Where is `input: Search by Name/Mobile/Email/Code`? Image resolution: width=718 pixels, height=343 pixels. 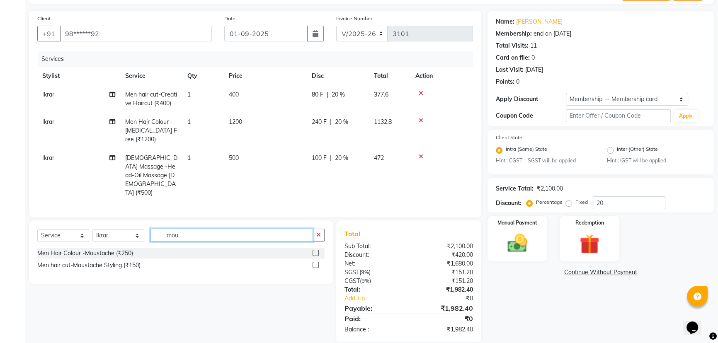
input: Search by Name/Mobile/Email/Code is located at coordinates (136, 34).